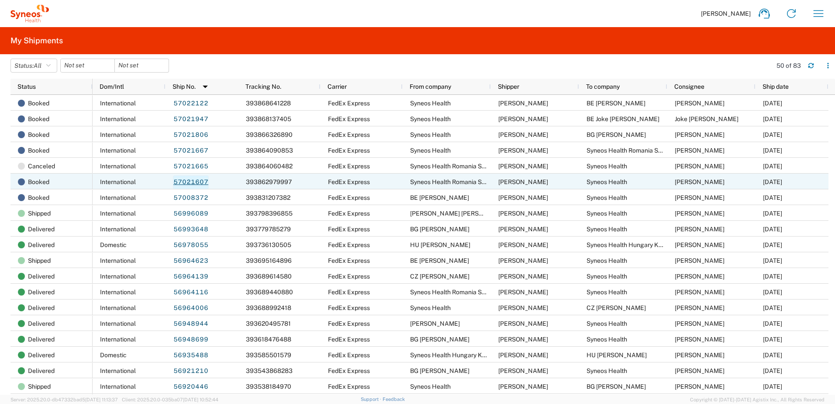 This screenshot has height=404, width=835. Describe the element at coordinates (268, 198) in the screenshot. I see `span: 393831207382` at that location.